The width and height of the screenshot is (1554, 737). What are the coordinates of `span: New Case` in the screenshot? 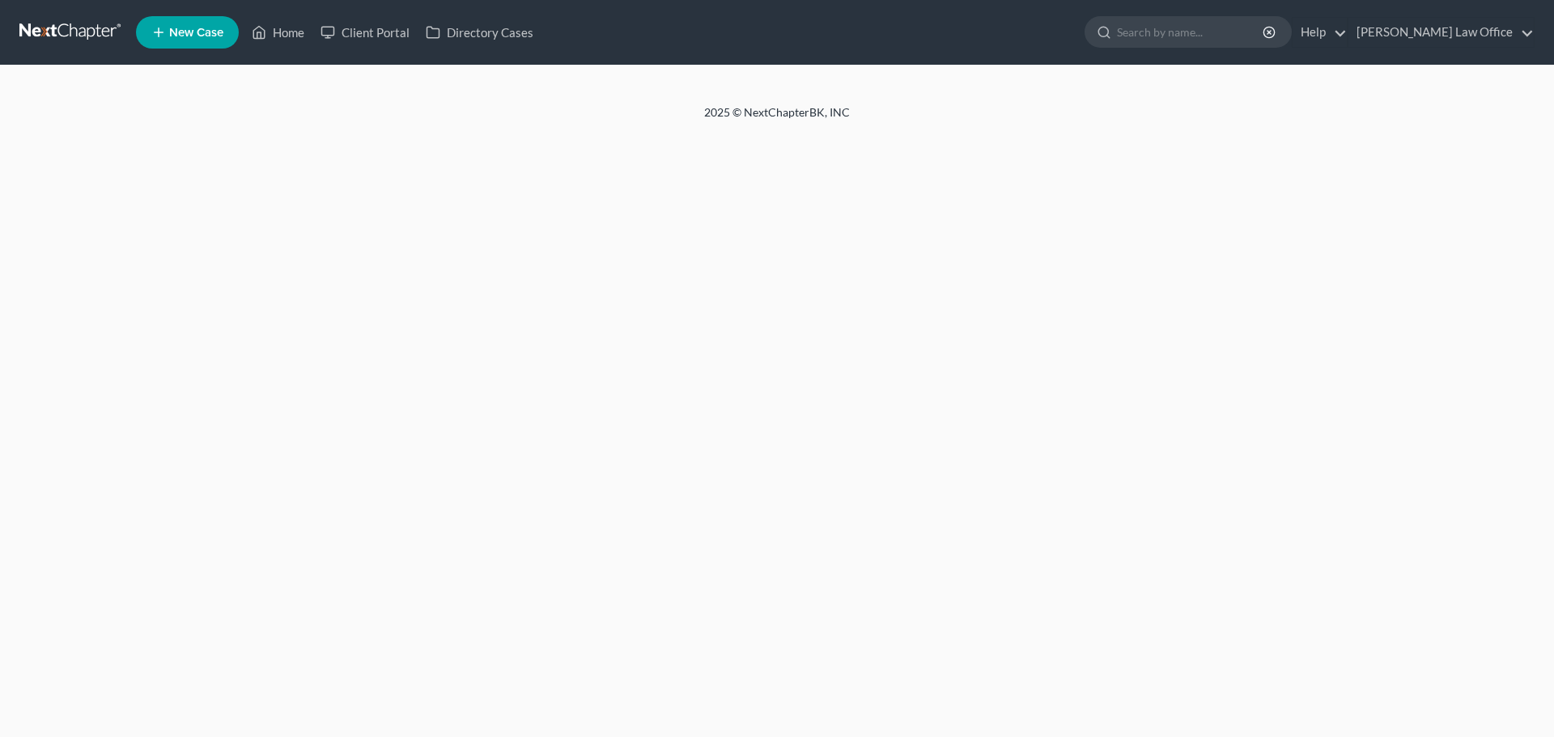 It's located at (196, 32).